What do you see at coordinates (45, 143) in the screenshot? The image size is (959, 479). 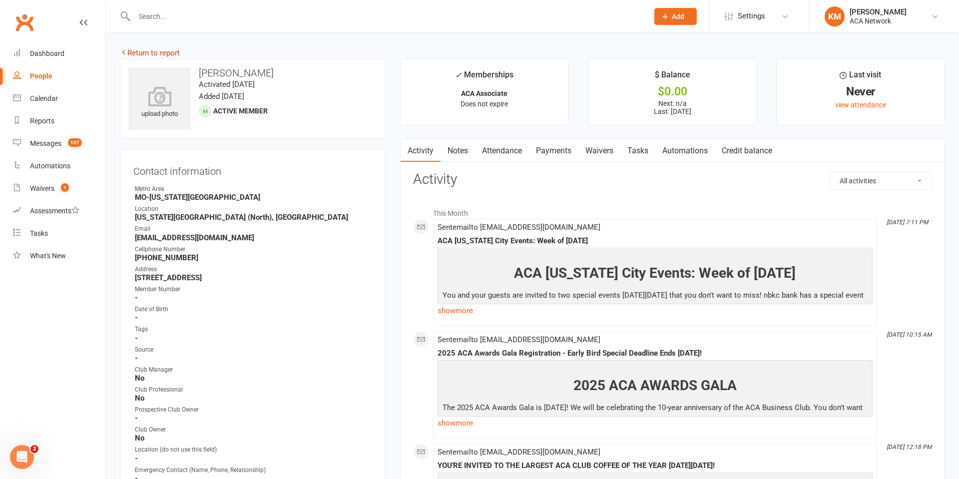 I see `div: Messages` at bounding box center [45, 143].